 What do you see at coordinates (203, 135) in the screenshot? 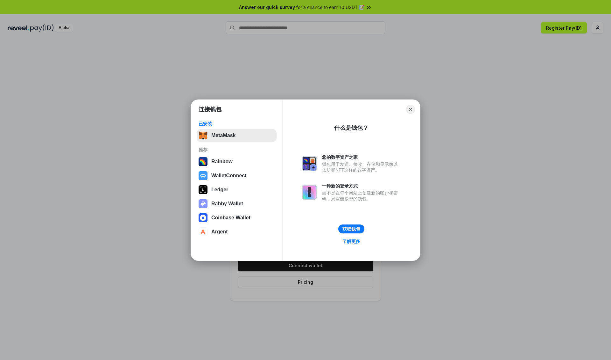
I see `img: svg+xml,%3Csvg%20fill%3D%22none%22%20height%3D%2233%22%20viewBox%3D%220%200%2035%2033%22%20width%...` at bounding box center [203, 135].